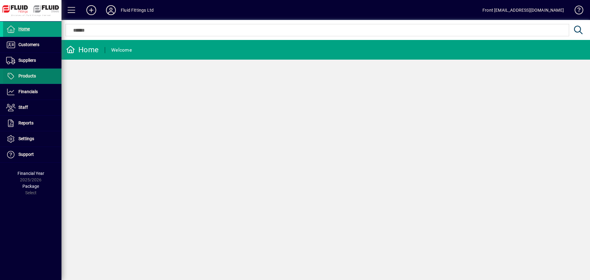  Describe the element at coordinates (91, 10) in the screenshot. I see `button: Add` at that location.